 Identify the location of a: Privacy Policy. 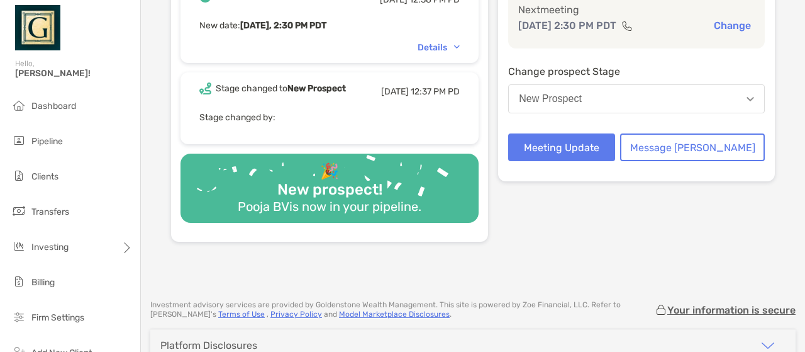
(296, 314).